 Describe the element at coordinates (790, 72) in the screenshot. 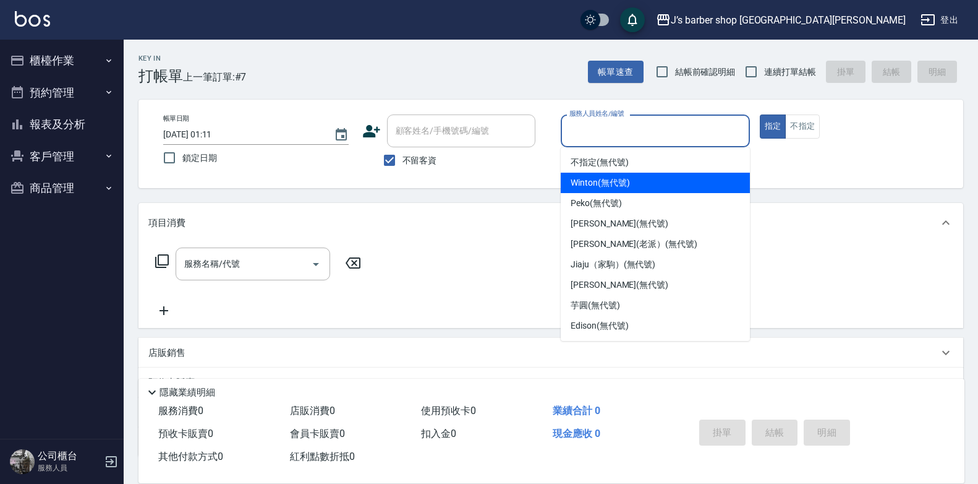

I see `span: 連續打單結帳` at that location.